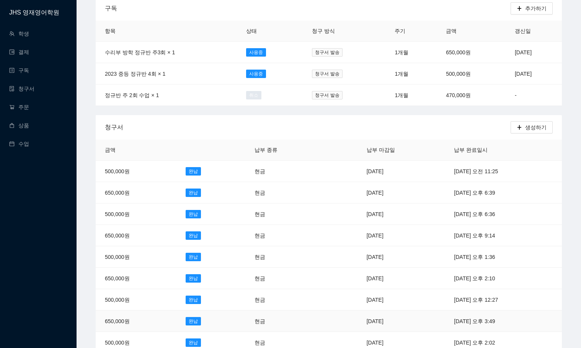  What do you see at coordinates (19, 144) in the screenshot?
I see `a: calendar수업` at bounding box center [19, 144].